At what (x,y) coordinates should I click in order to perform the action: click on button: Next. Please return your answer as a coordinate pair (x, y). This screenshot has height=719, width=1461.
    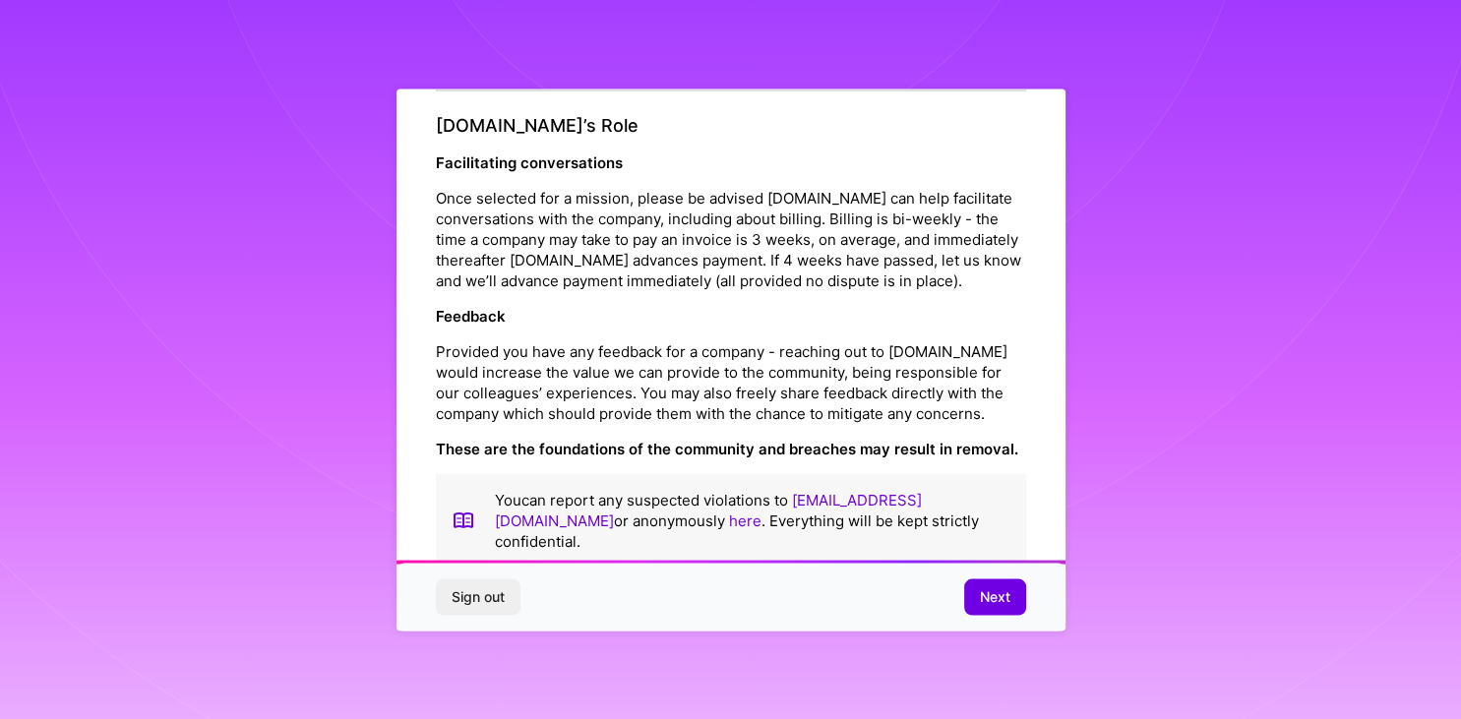
    Looking at the image, I should click on (995, 597).